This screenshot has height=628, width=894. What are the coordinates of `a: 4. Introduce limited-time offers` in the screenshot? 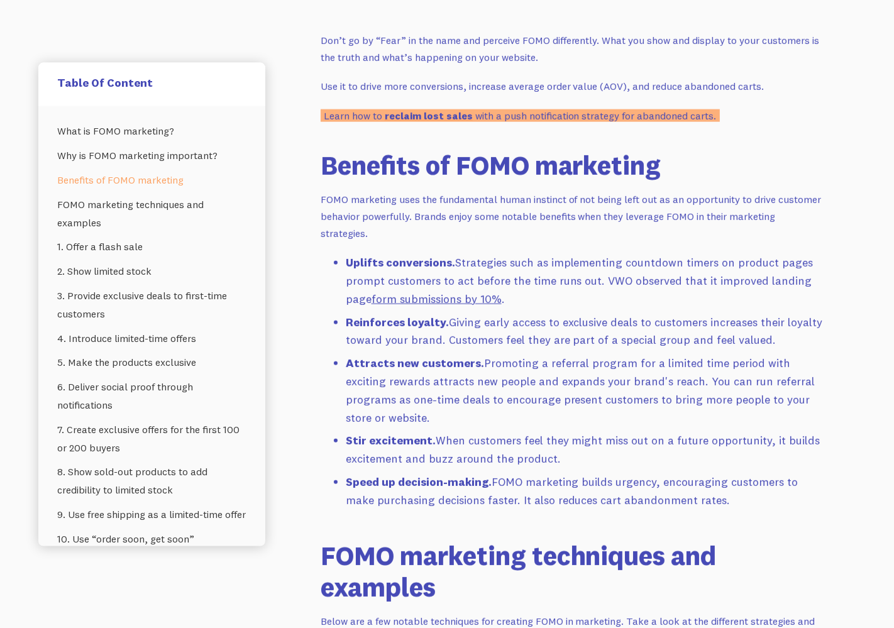 It's located at (152, 338).